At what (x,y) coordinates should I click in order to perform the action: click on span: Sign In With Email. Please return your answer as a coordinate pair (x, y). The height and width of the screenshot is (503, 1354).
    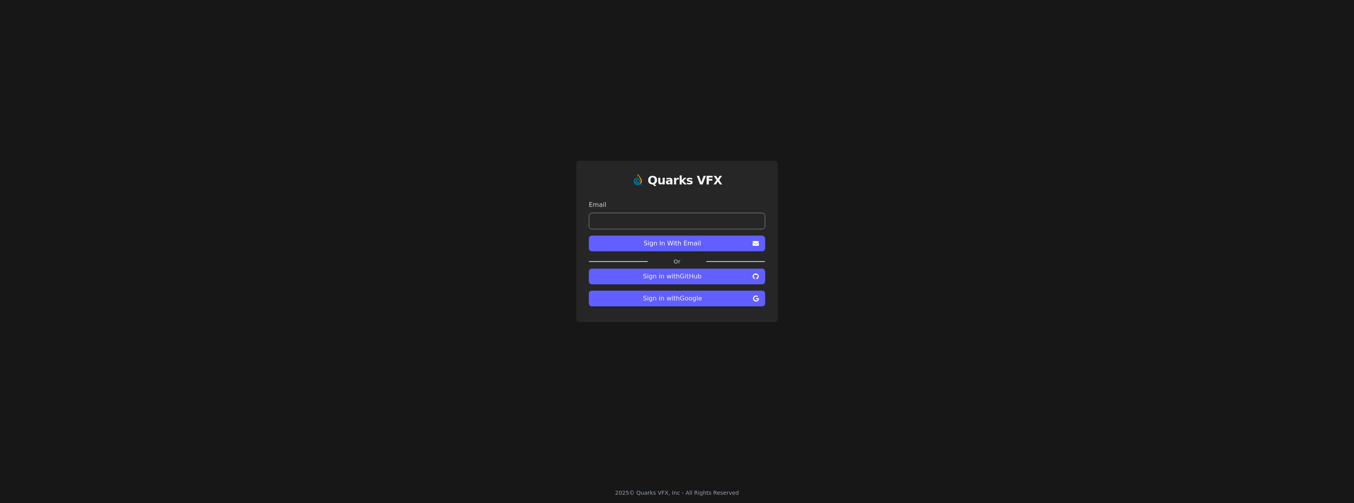
    Looking at the image, I should click on (672, 244).